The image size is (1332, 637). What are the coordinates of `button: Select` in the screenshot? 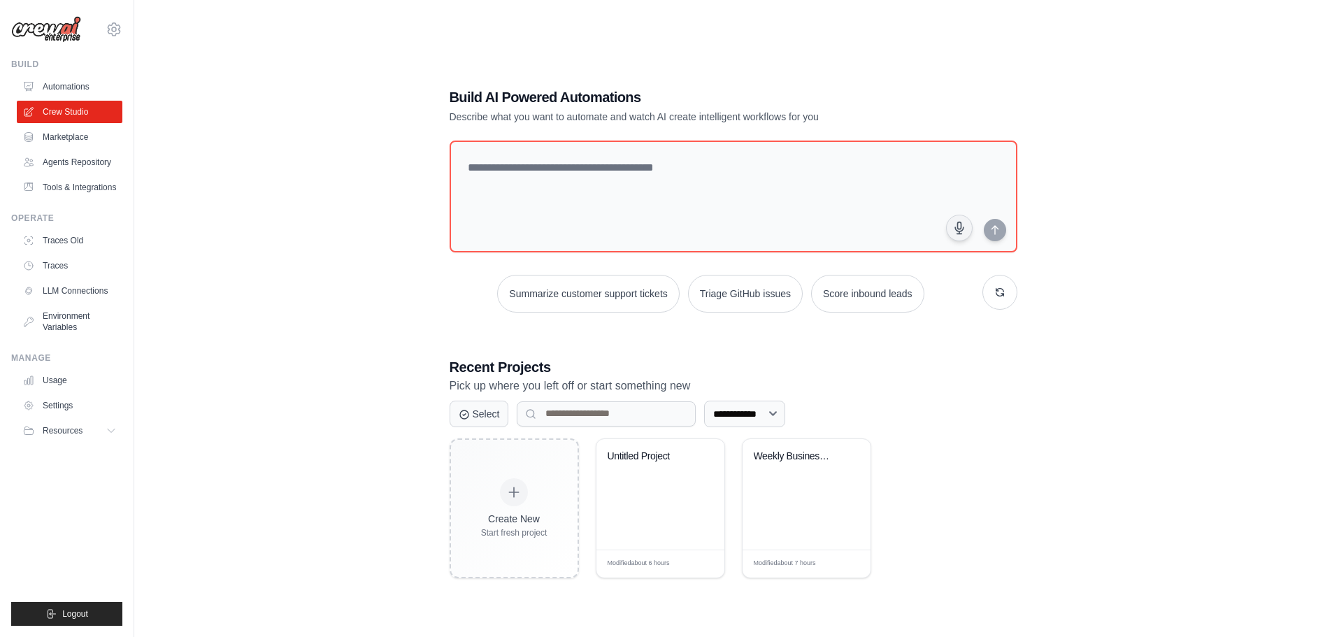 It's located at (479, 414).